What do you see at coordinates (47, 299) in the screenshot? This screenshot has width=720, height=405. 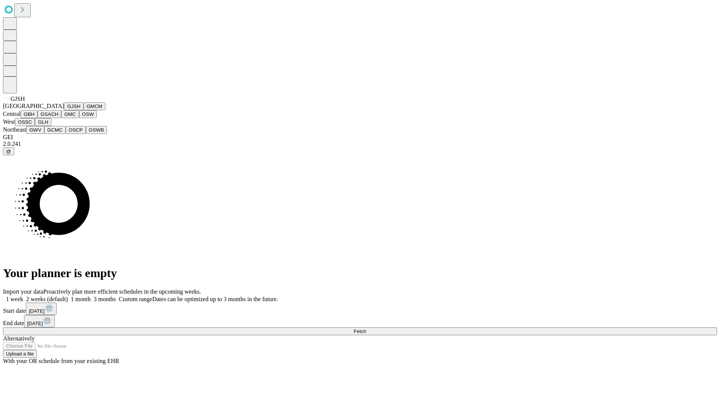 I see `span: 2 weeks (default)` at bounding box center [47, 299].